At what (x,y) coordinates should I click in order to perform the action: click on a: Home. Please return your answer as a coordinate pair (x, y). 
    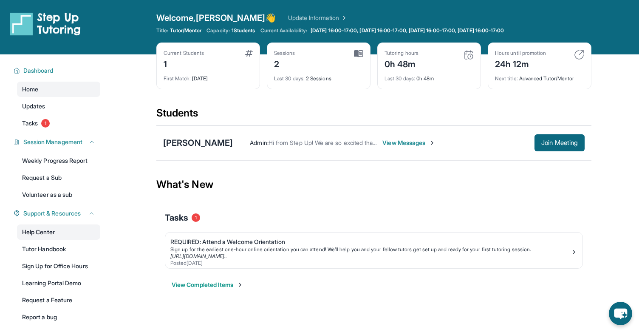
    Looking at the image, I should click on (59, 89).